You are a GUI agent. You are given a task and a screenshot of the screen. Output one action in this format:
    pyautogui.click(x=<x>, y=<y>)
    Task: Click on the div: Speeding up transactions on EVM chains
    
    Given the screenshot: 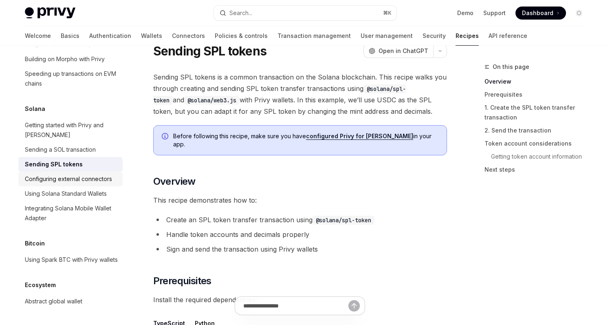 What is the action you would take?
    pyautogui.click(x=71, y=79)
    